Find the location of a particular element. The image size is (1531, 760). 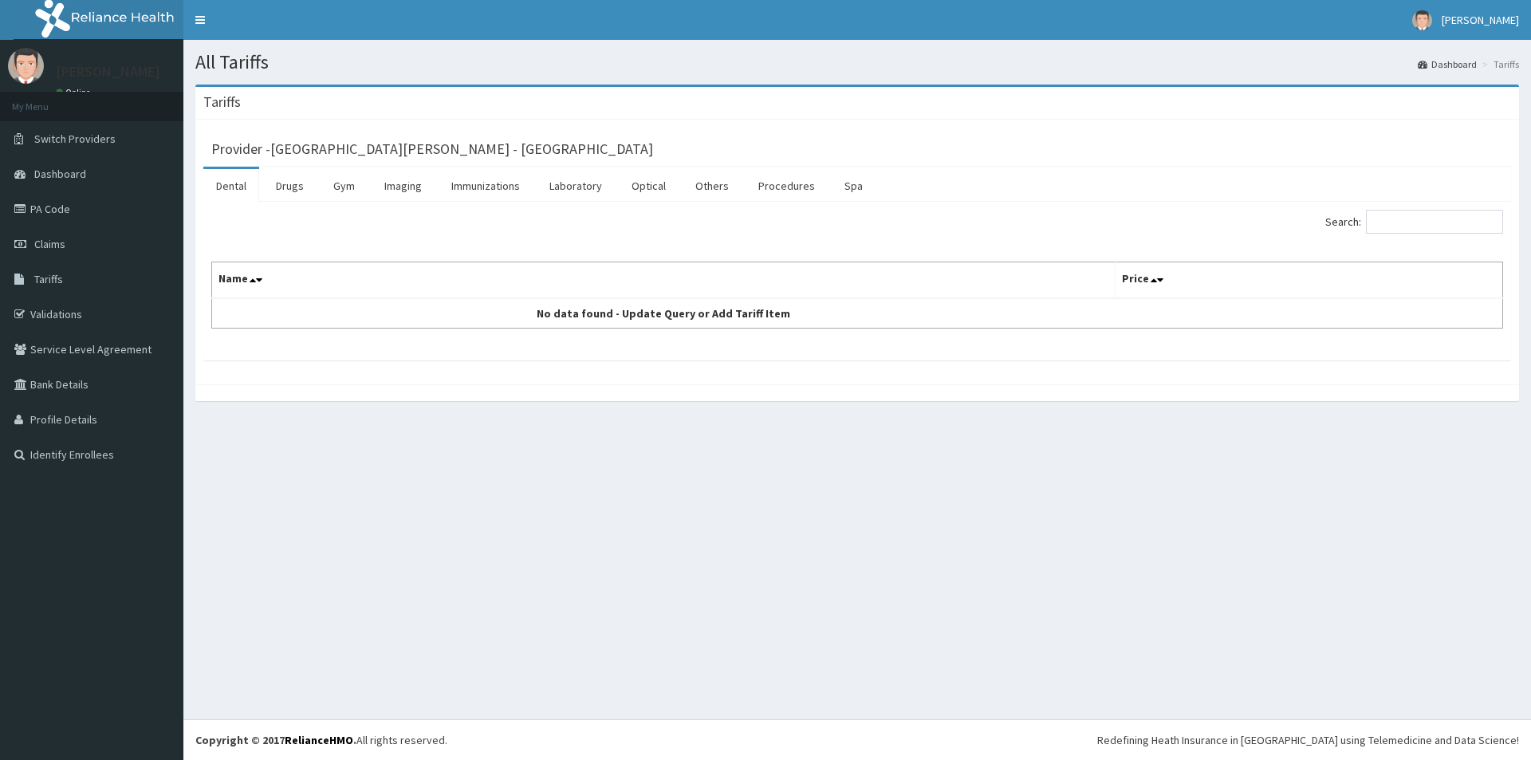

th: Price is located at coordinates (1309, 281).